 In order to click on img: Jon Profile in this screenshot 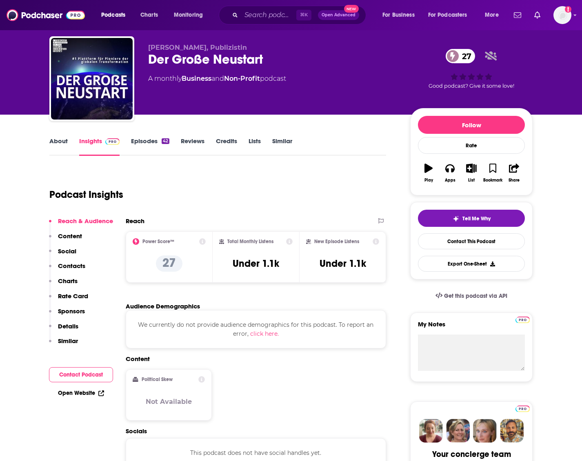, I will do `click(512, 431)`.